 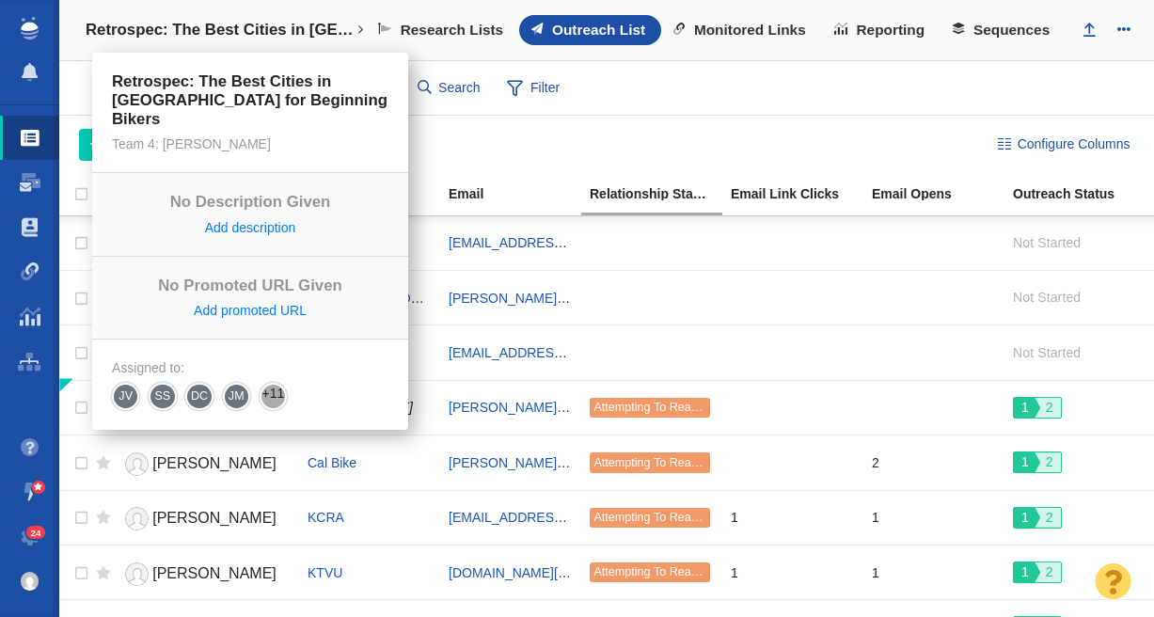 What do you see at coordinates (1003, 30) in the screenshot?
I see `a: Sequences` at bounding box center [1003, 30].